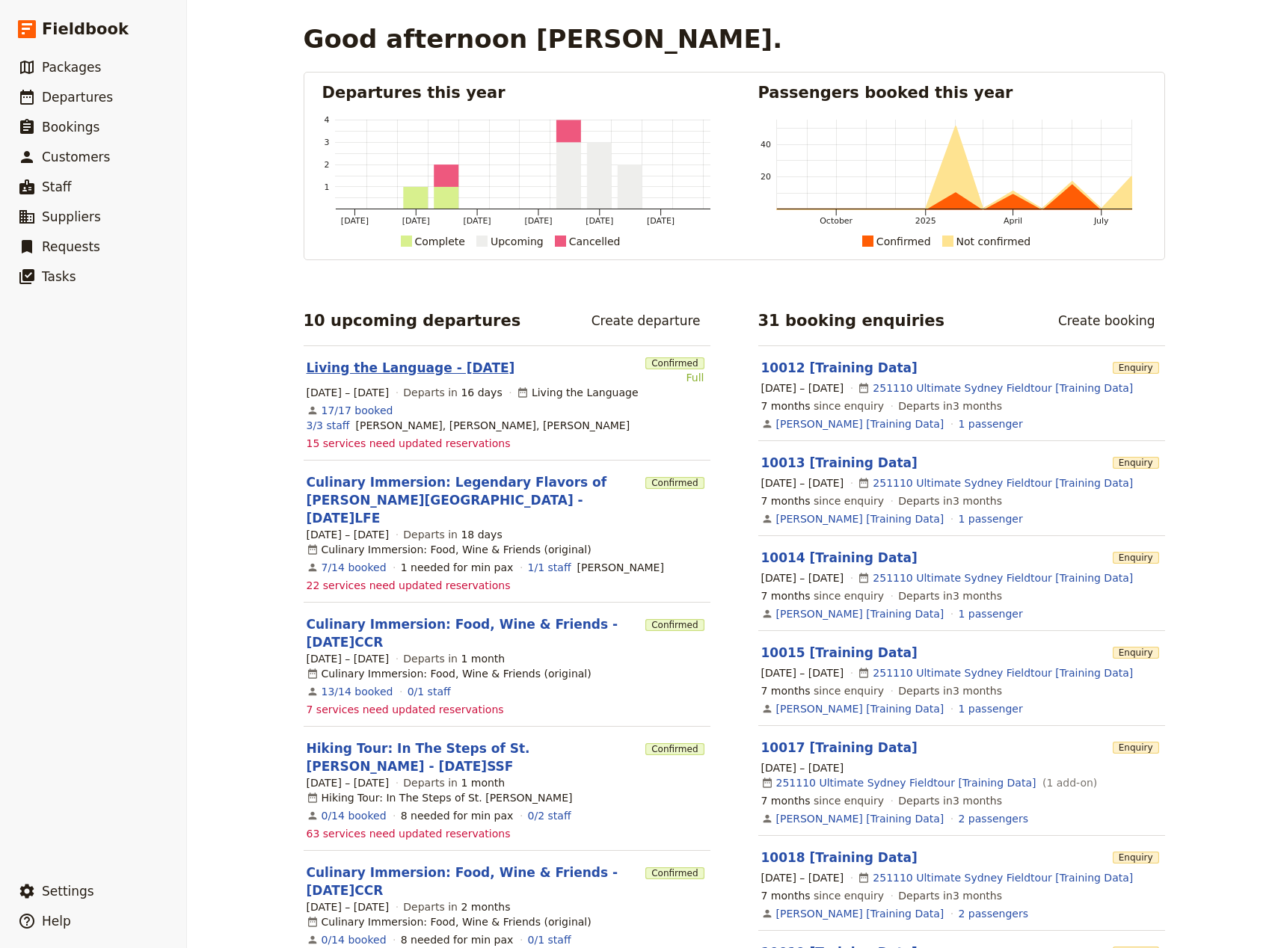 The width and height of the screenshot is (1281, 948). I want to click on span: Fieldbook, so click(85, 29).